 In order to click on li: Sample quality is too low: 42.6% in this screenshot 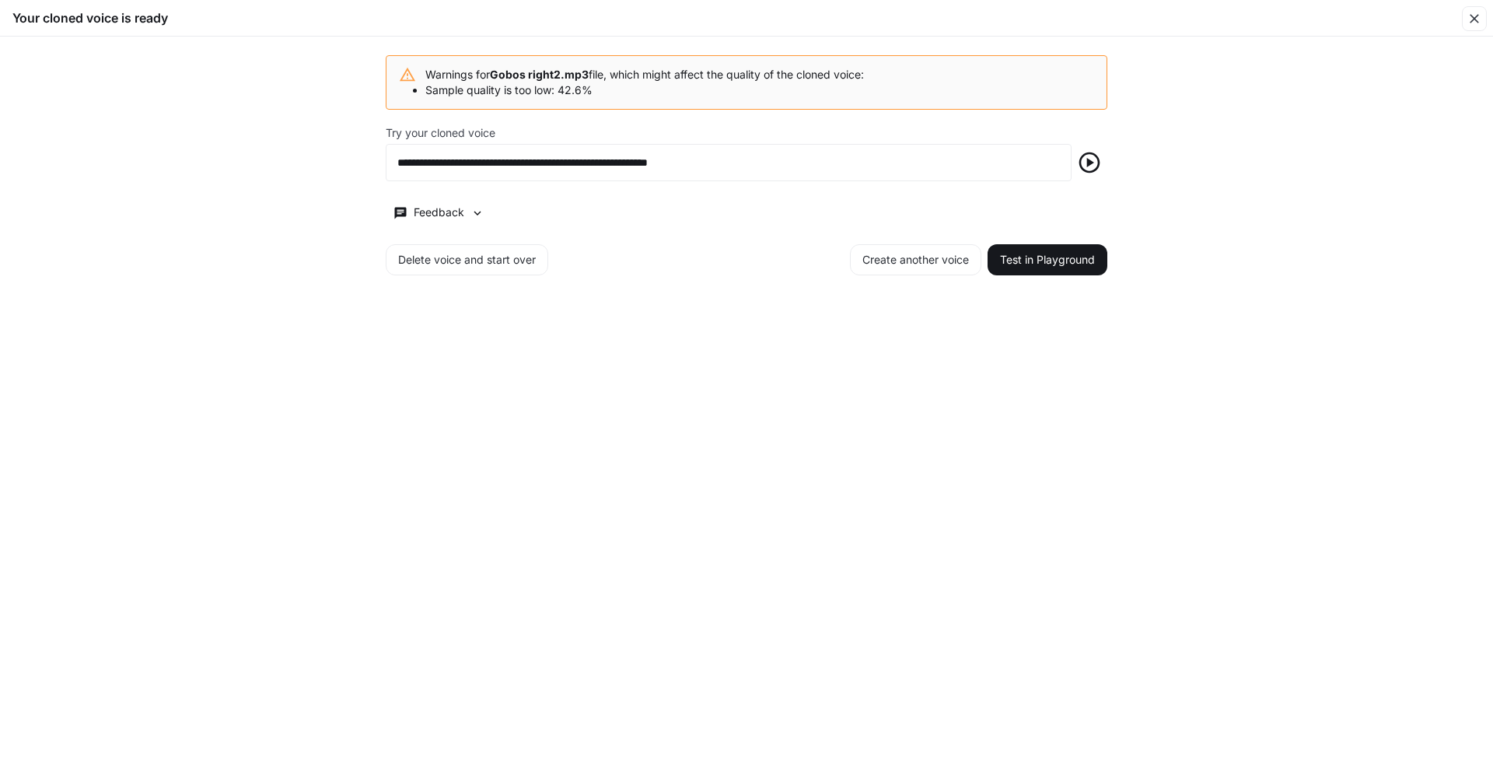, I will do `click(645, 90)`.